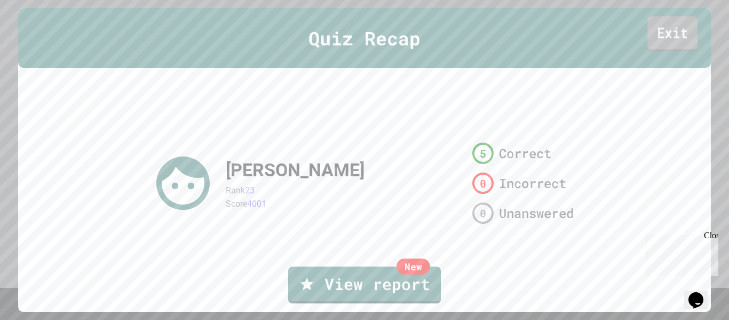  Describe the element at coordinates (483, 153) in the screenshot. I see `div: 5` at that location.